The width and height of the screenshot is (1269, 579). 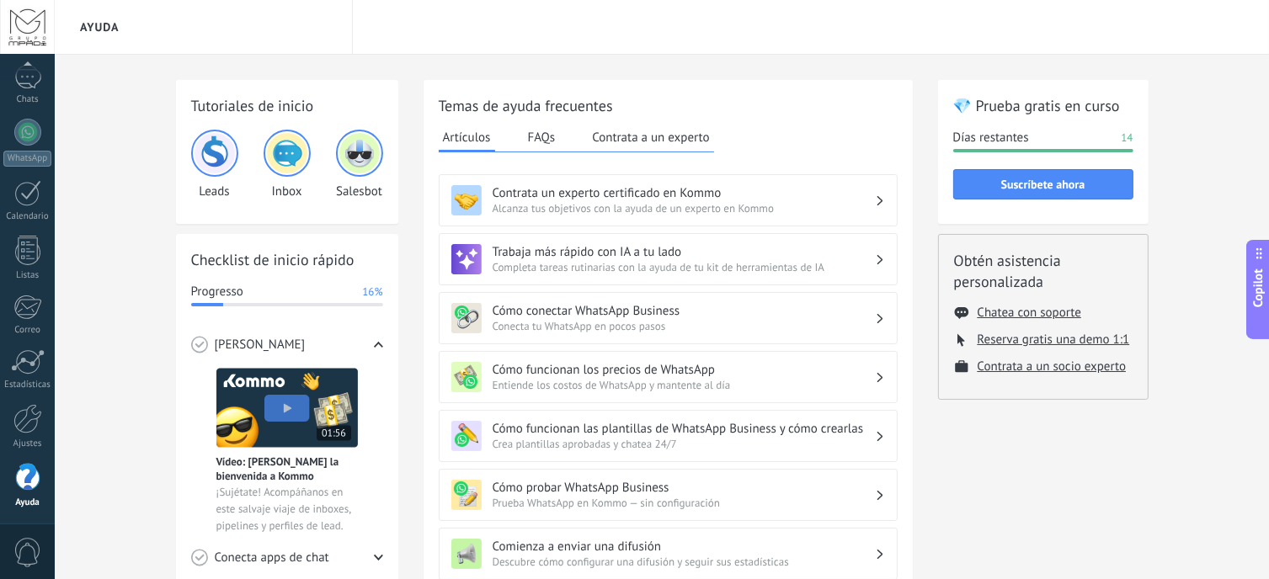 What do you see at coordinates (1053, 339) in the screenshot?
I see `button: Reserva gratis una demo 1:1` at bounding box center [1053, 339].